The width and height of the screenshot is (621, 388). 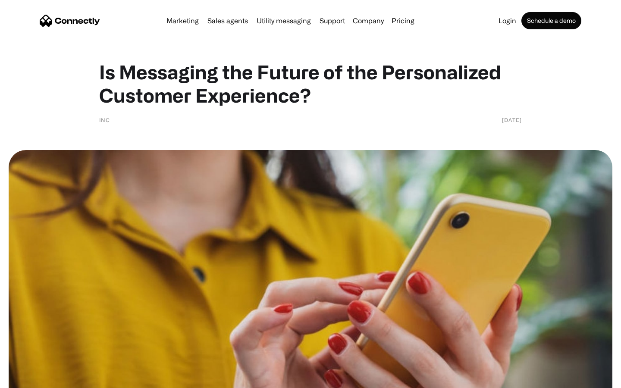 What do you see at coordinates (332, 21) in the screenshot?
I see `a: Support` at bounding box center [332, 21].